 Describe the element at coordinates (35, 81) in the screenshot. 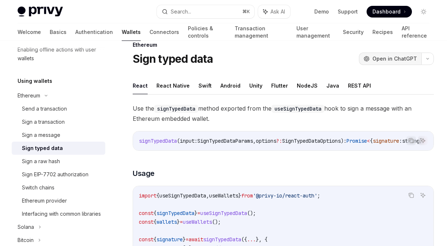

I see `h5: Using wallets` at that location.